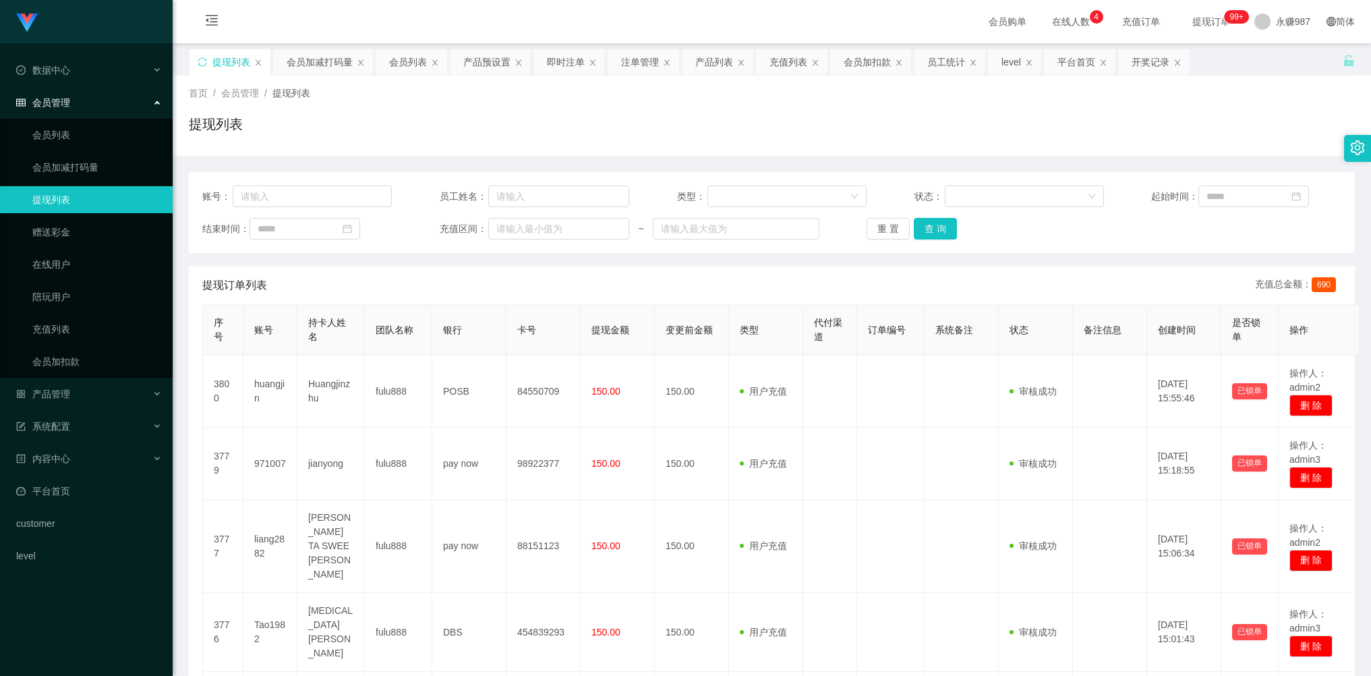 The image size is (1371, 676). I want to click on i: 图标: form, so click(21, 426).